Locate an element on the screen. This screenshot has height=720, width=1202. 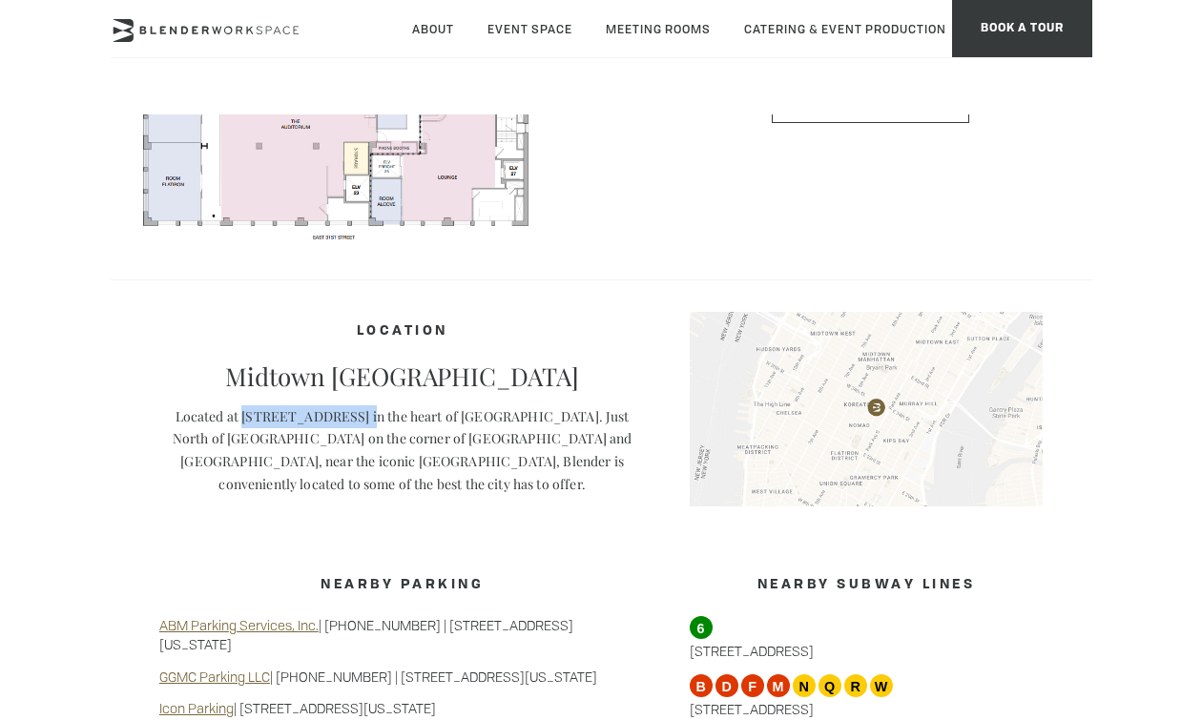
span: W is located at coordinates (881, 686).